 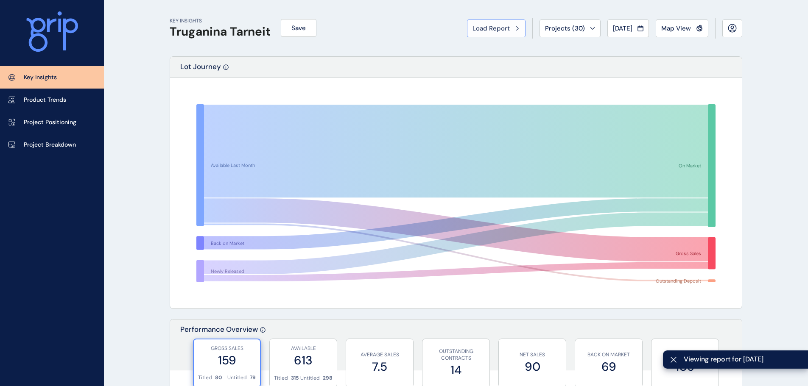 What do you see at coordinates (685, 355) in the screenshot?
I see `p: NEWLY RELEASED` at bounding box center [685, 355].